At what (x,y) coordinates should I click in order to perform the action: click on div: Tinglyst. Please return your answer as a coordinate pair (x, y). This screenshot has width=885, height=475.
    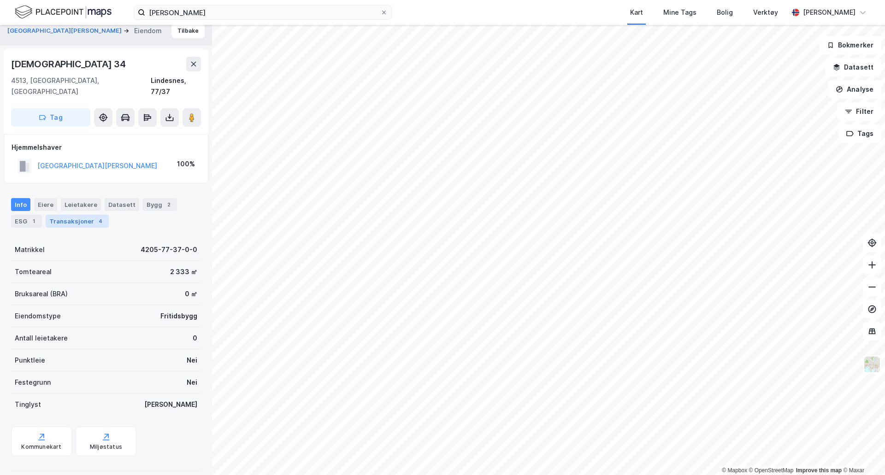
    Looking at the image, I should click on (28, 405).